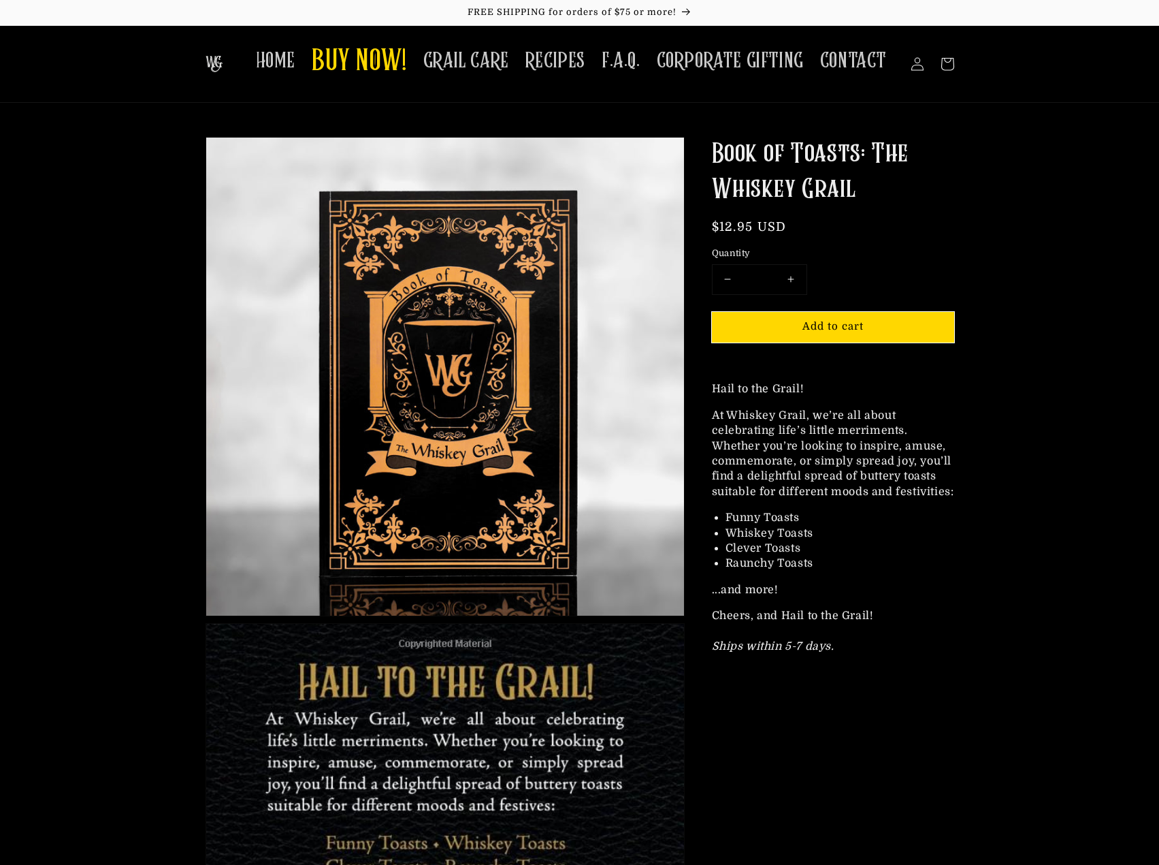 The height and width of the screenshot is (865, 1159). I want to click on span: GRAIL CARE, so click(466, 61).